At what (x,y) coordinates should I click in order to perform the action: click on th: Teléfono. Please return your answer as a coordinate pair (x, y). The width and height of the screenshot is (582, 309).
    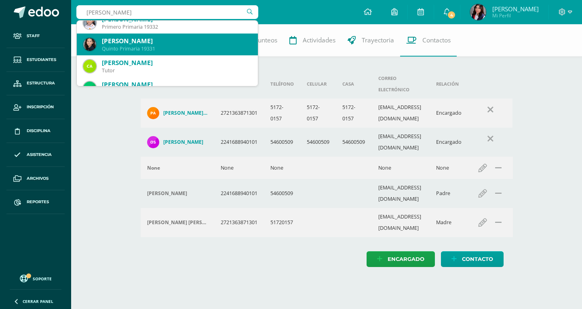
    Looking at the image, I should click on (282, 84).